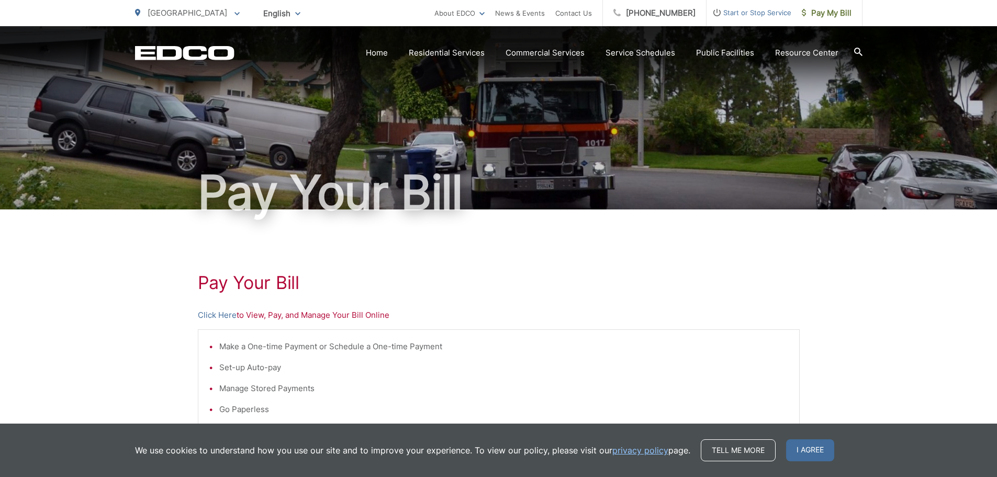  I want to click on li: Set-up Auto-pay, so click(504, 367).